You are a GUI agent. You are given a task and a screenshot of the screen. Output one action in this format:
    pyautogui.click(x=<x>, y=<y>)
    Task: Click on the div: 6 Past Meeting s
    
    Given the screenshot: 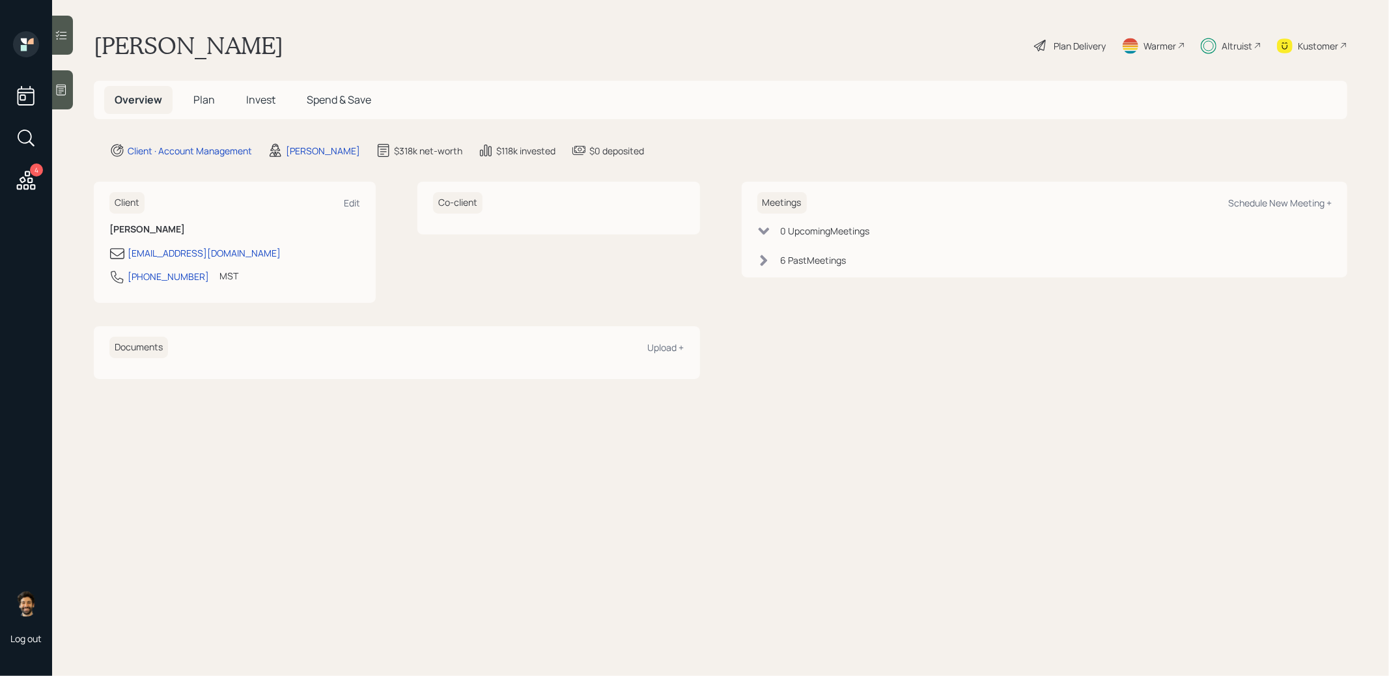 What is the action you would take?
    pyautogui.click(x=814, y=260)
    